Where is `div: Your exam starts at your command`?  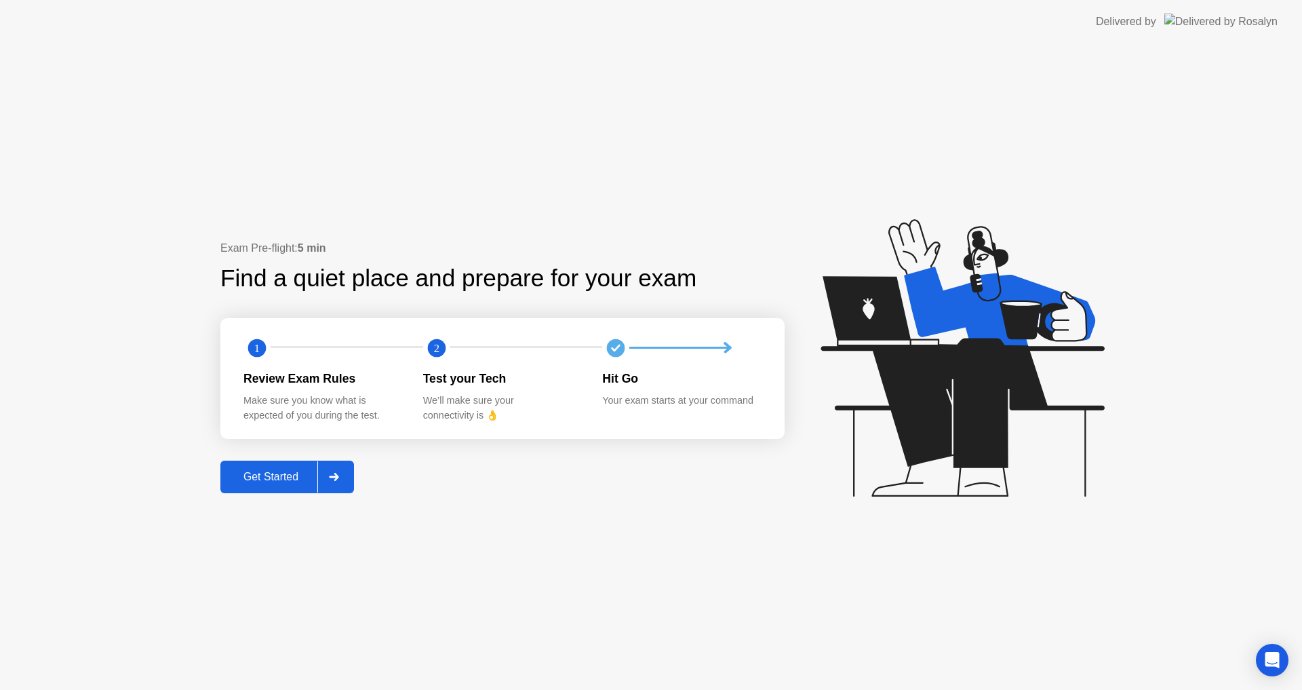 div: Your exam starts at your command is located at coordinates (681, 401).